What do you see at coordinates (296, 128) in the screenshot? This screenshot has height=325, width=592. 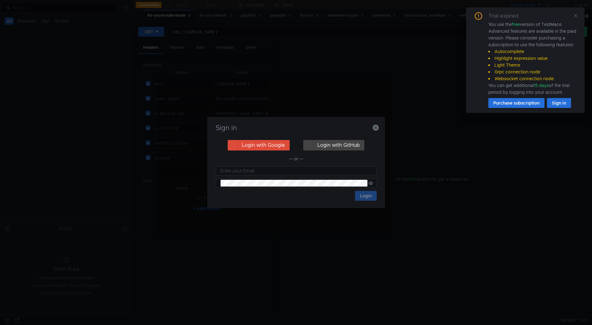 I see `h3: Sign in` at bounding box center [296, 128].